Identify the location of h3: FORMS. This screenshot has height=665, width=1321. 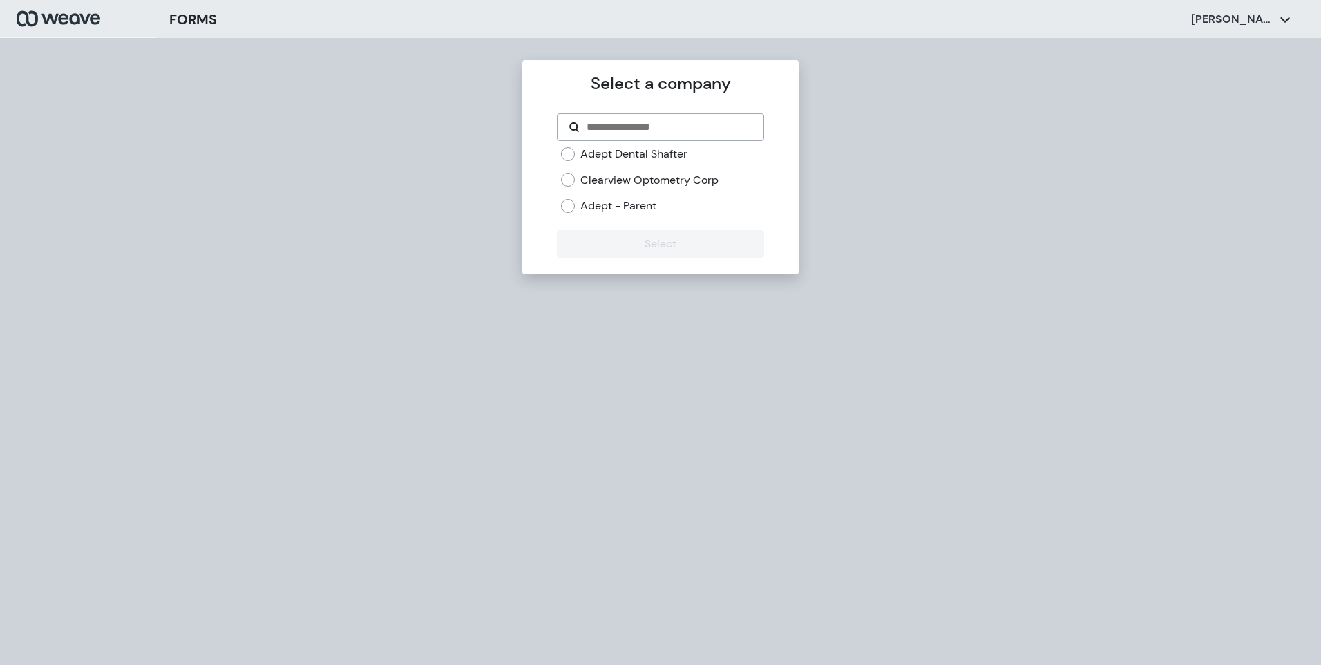
(193, 19).